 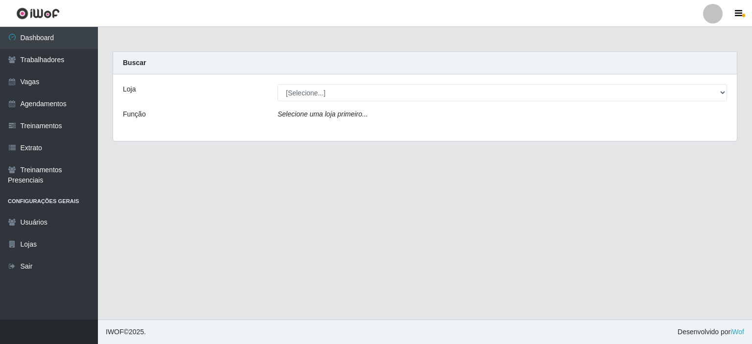 What do you see at coordinates (134, 63) in the screenshot?
I see `strong: Buscar` at bounding box center [134, 63].